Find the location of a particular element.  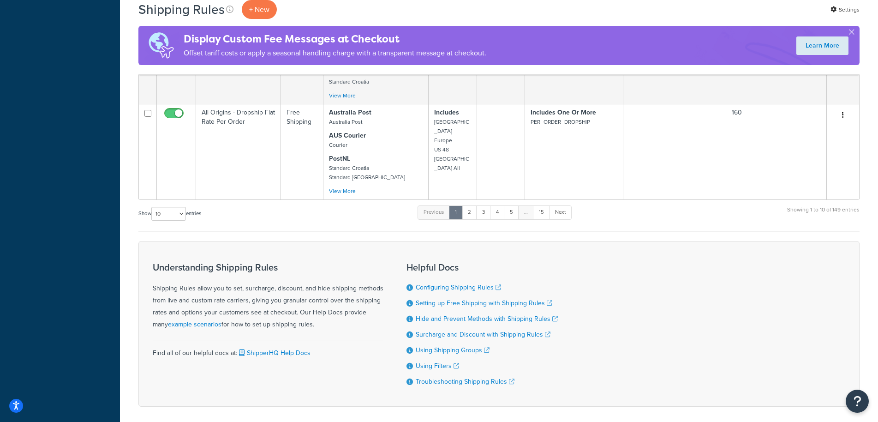

select: Showentries is located at coordinates (168, 214).